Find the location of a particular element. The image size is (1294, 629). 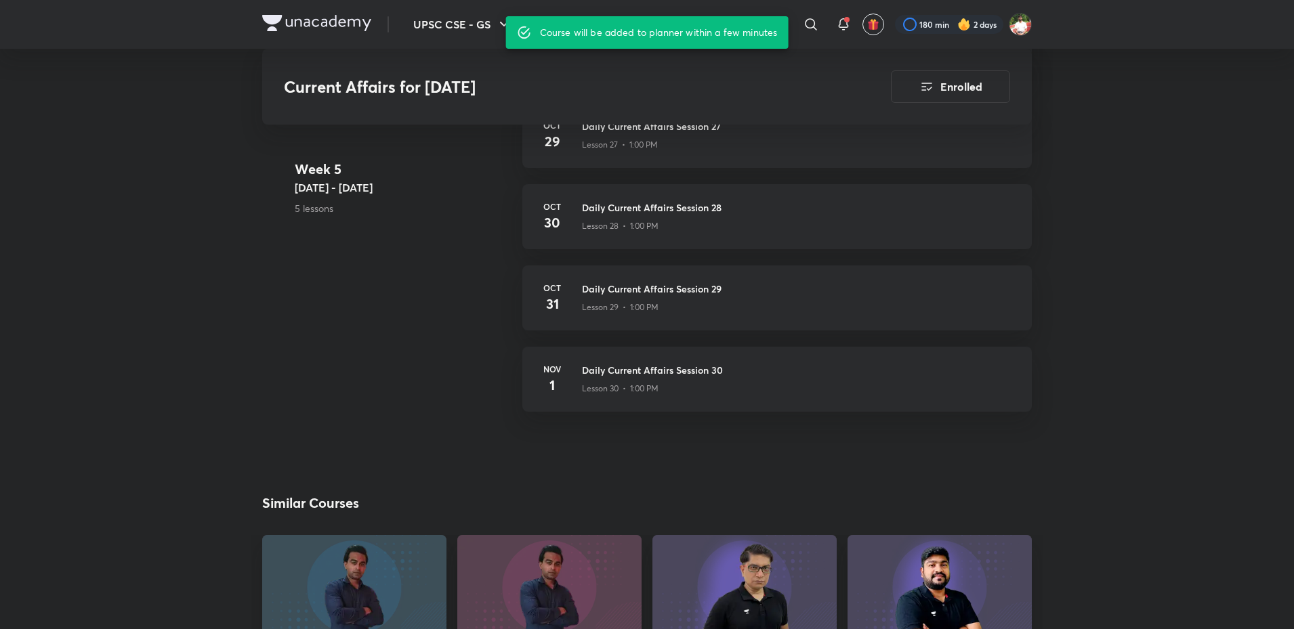

a: Oct31Daily Current Affairs Session 29Lesson 29 • 1:00 PM is located at coordinates (777, 306).